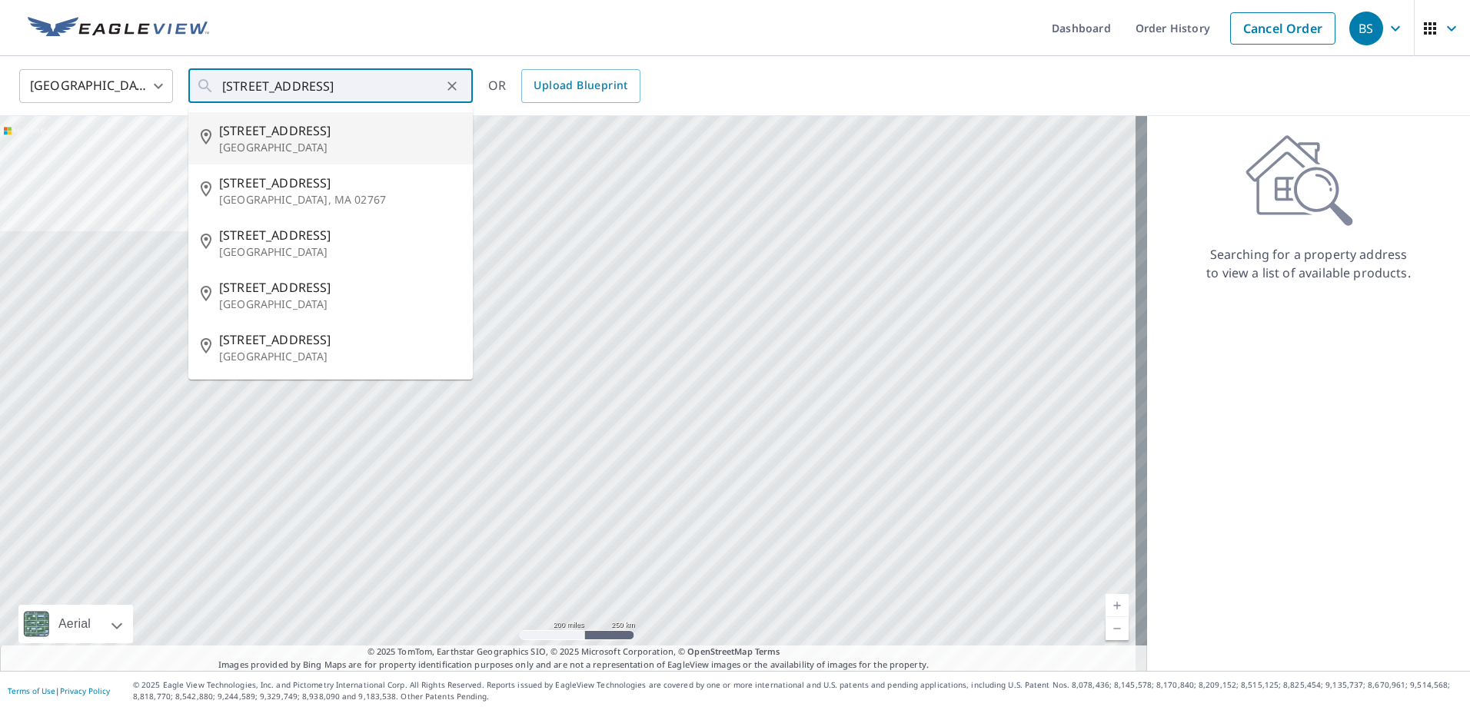  Describe the element at coordinates (1282, 28) in the screenshot. I see `a: Cancel Order` at that location.